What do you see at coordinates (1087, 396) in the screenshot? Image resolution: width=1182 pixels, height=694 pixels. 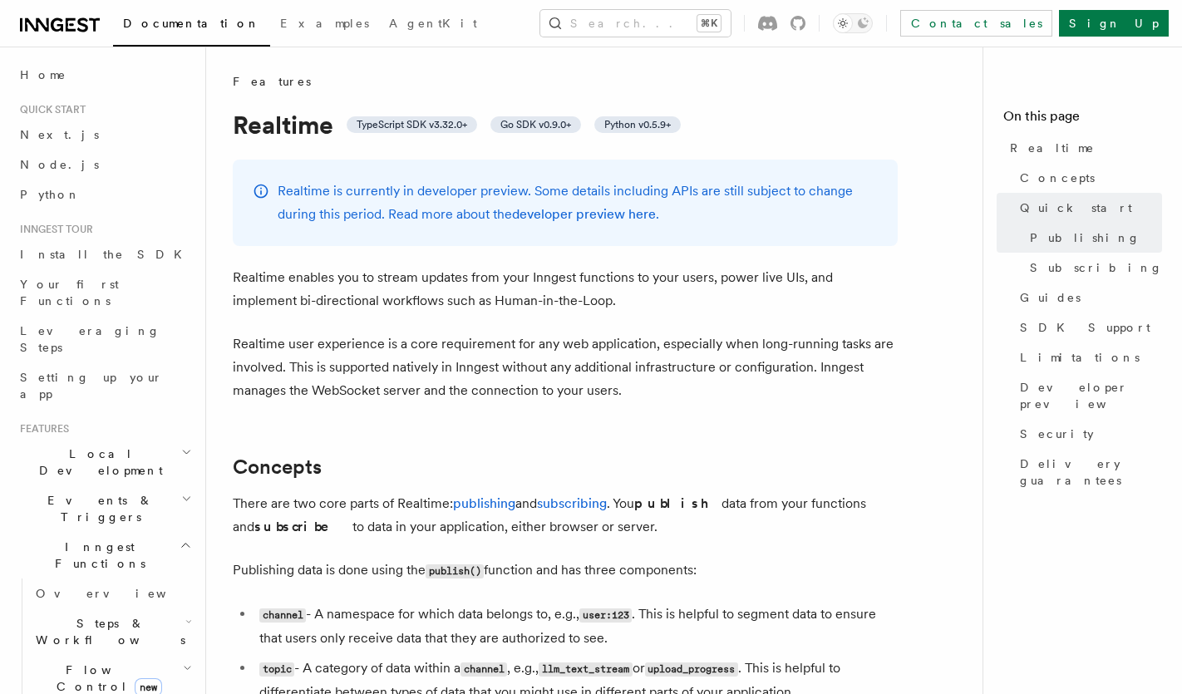 I see `a: Developer preview` at bounding box center [1087, 396].